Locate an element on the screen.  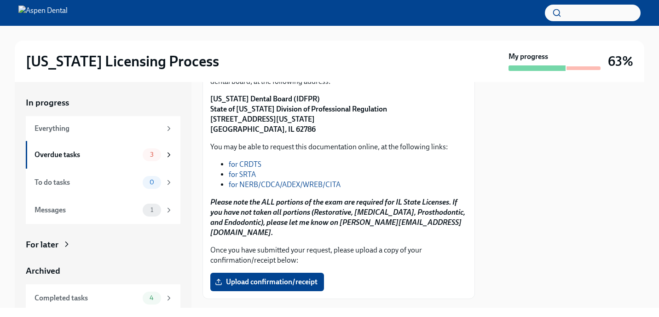
div: Archived is located at coordinates (103, 271).